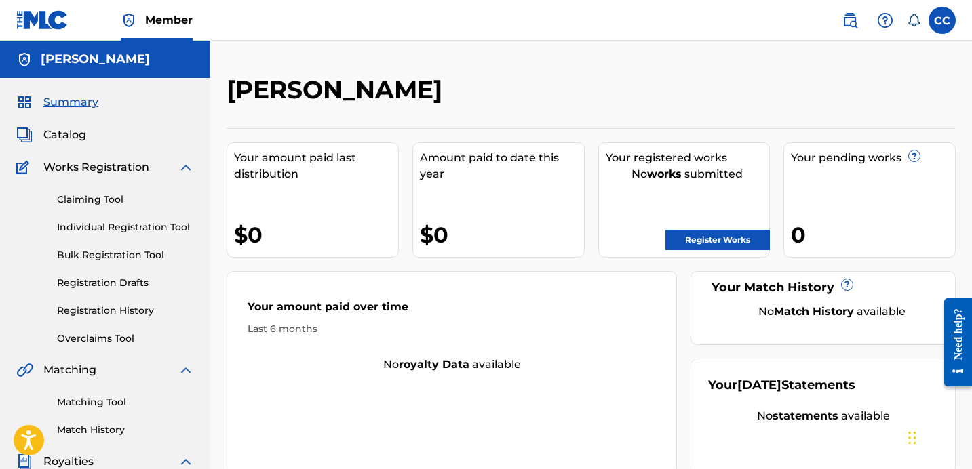 This screenshot has height=469, width=972. What do you see at coordinates (718, 240) in the screenshot?
I see `a: Register Works` at bounding box center [718, 240].